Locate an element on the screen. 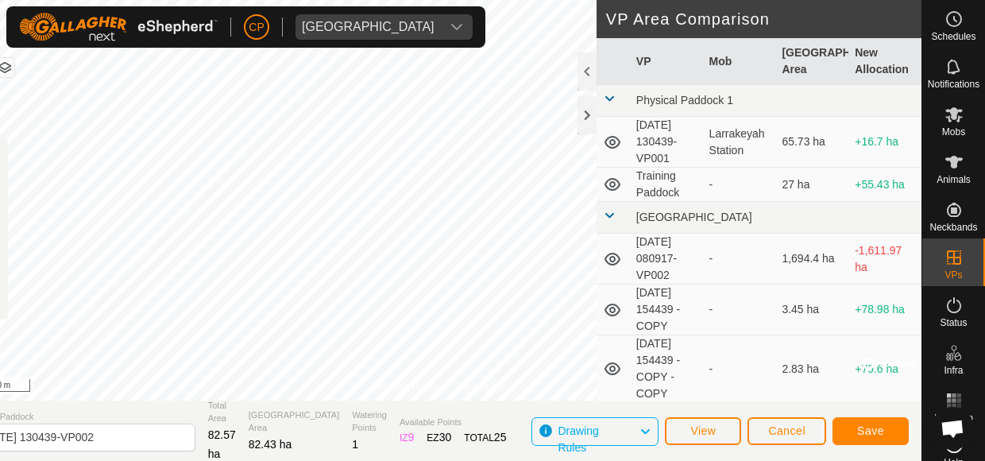 This screenshot has height=461, width=985. span: CP is located at coordinates (256, 27).